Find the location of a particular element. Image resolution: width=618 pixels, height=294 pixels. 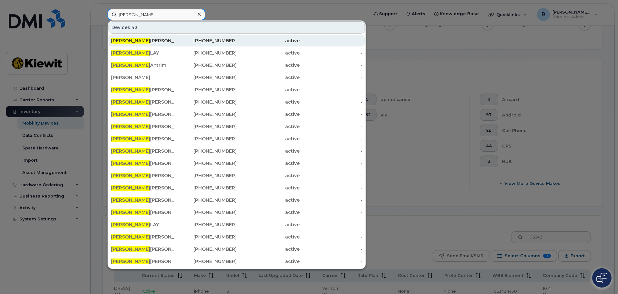

div: Antrim is located at coordinates (142, 65).